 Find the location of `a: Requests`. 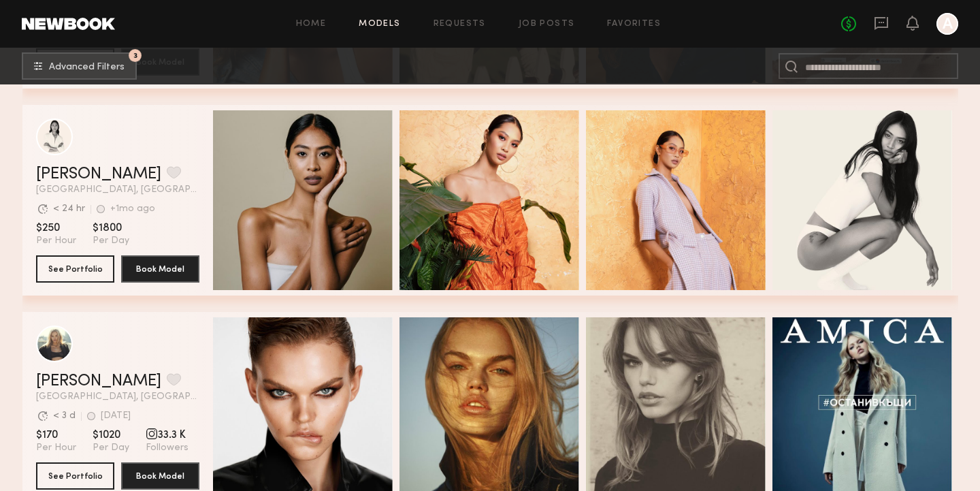

a: Requests is located at coordinates (459, 24).